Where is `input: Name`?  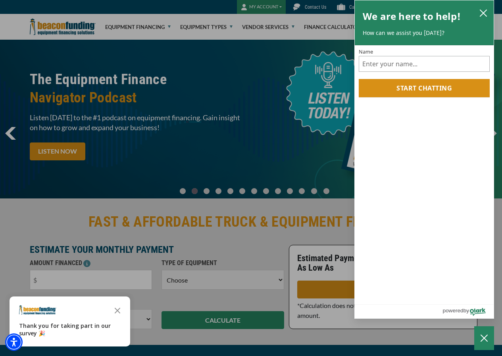
input: Name is located at coordinates (424, 64).